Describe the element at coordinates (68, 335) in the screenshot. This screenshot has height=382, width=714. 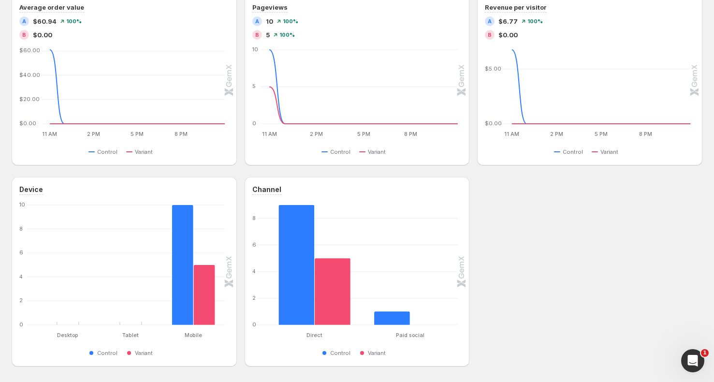
I see `text: Desktop` at that location.